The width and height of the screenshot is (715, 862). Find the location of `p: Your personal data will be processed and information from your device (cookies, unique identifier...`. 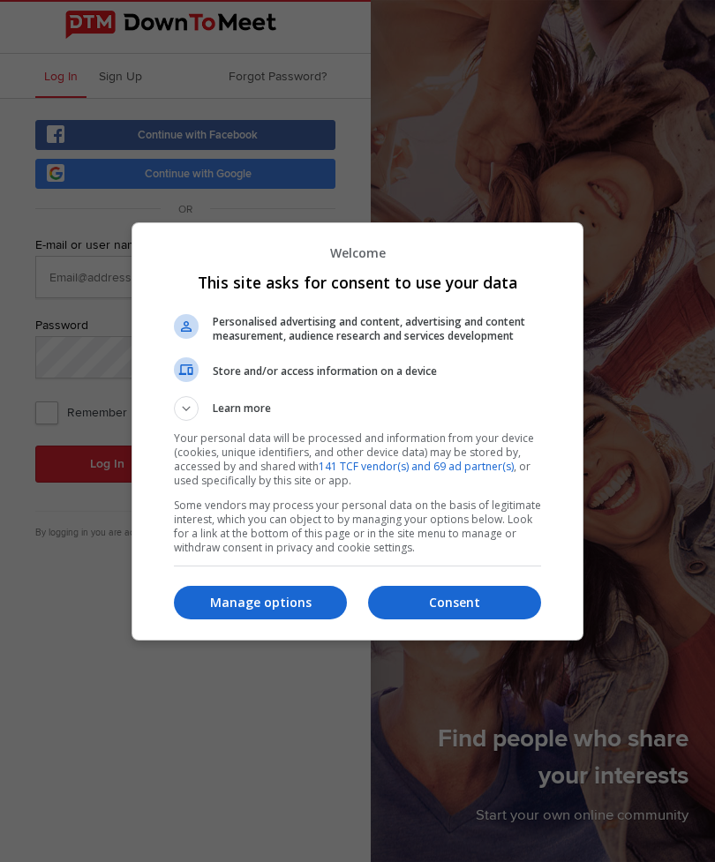

p: Your personal data will be processed and information from your device (cookies, unique identifier... is located at coordinates (357, 460).